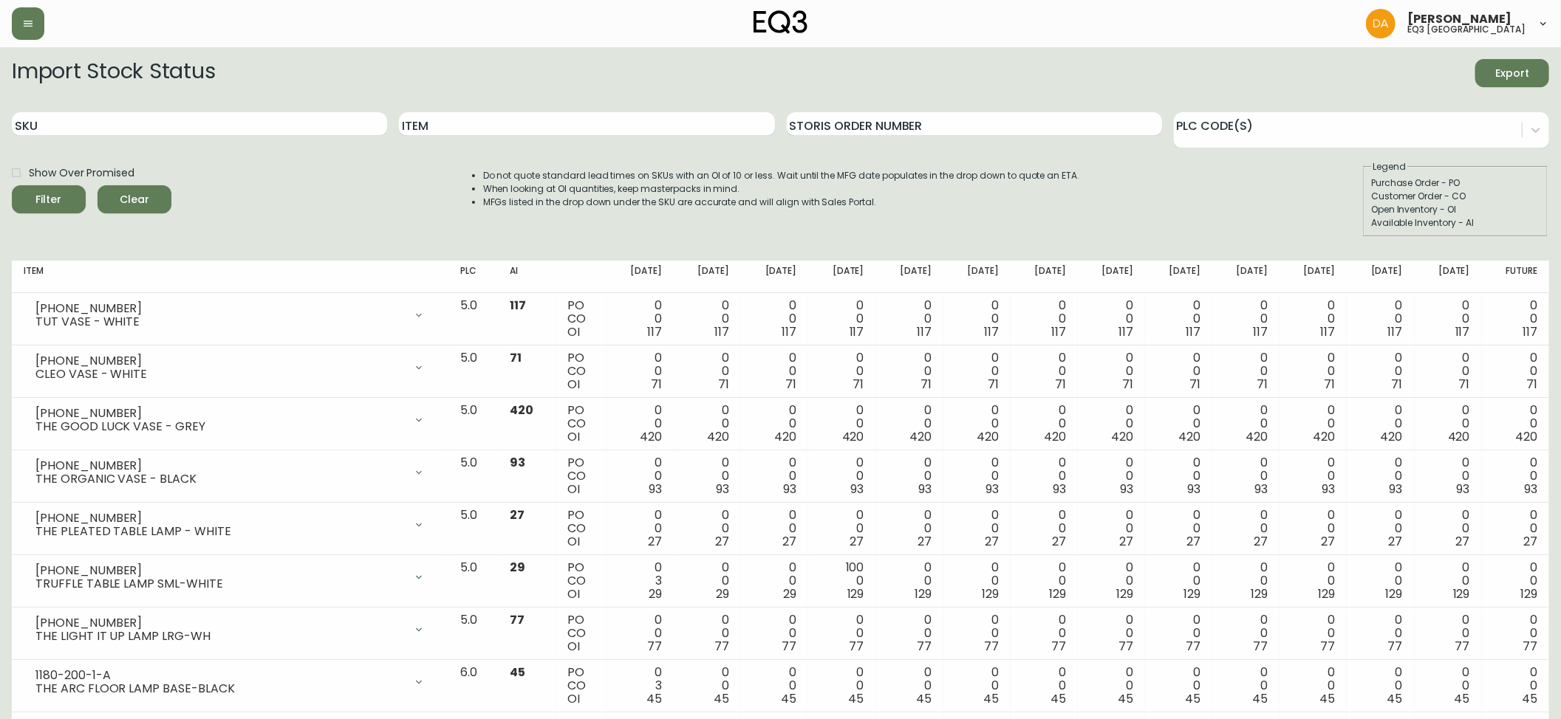  Describe the element at coordinates (1512, 73) in the screenshot. I see `button: Export` at that location.